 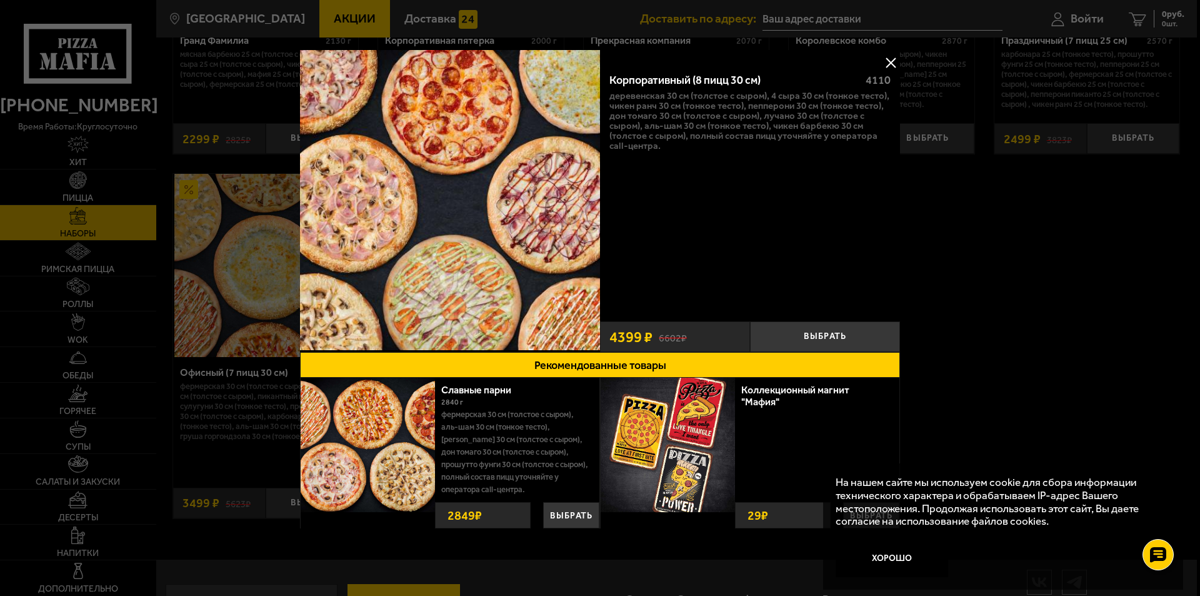 What do you see at coordinates (464, 515) in the screenshot?
I see `strong: 2849 ₽` at bounding box center [464, 515].